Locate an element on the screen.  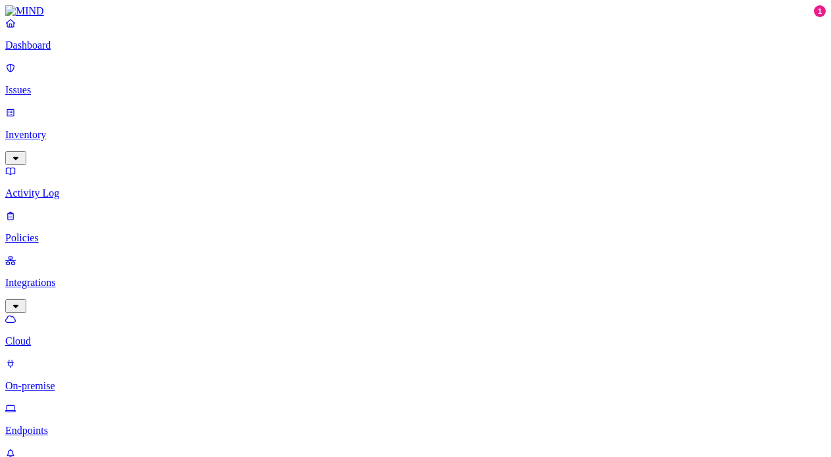
p: Issues is located at coordinates (416, 90).